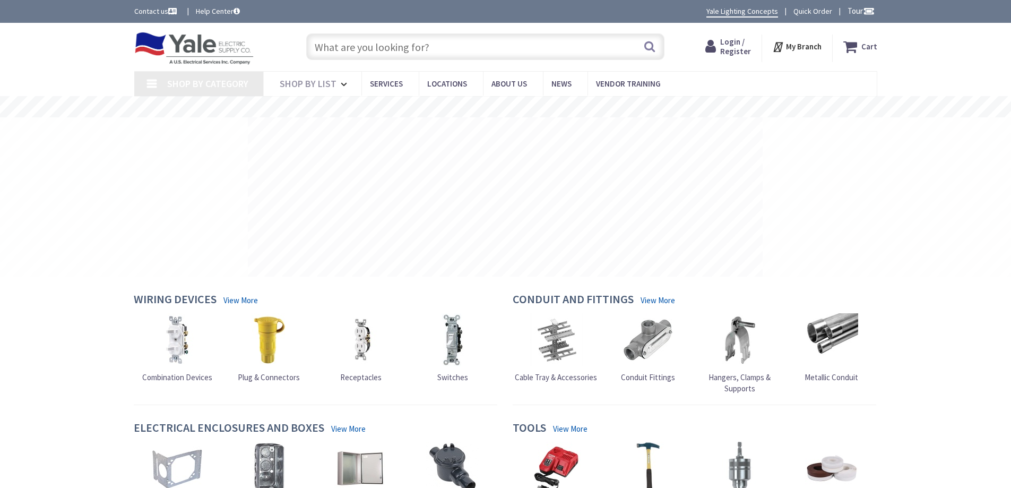 Image resolution: width=1011 pixels, height=488 pixels. What do you see at coordinates (555, 377) in the screenshot?
I see `span: Cable Tray & Accessories` at bounding box center [555, 377].